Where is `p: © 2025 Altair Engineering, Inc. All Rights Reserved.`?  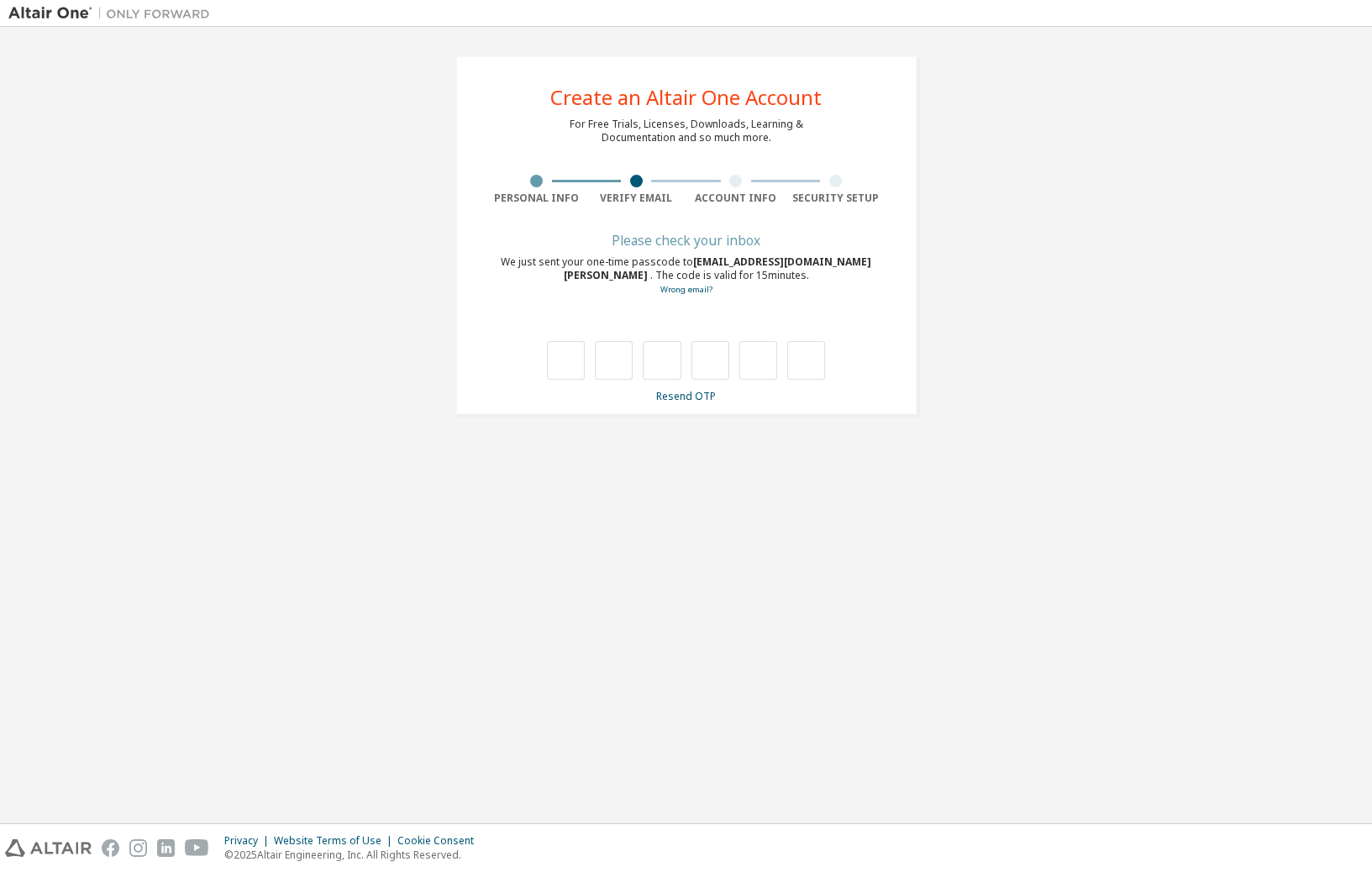
p: © 2025 Altair Engineering, Inc. All Rights Reserved. is located at coordinates (354, 854).